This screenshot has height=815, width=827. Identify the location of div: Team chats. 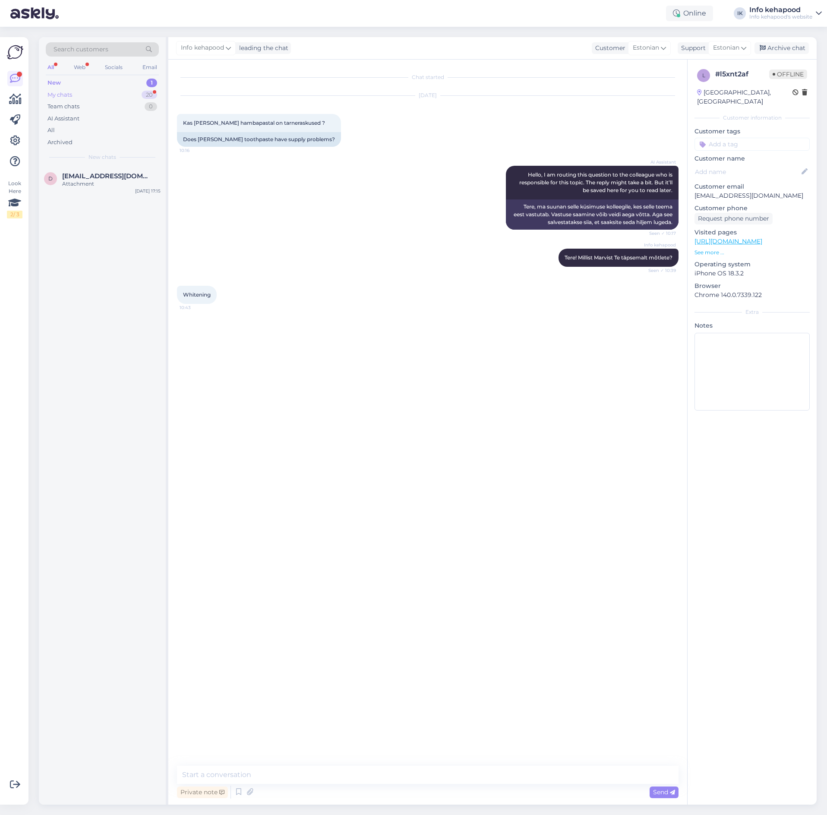
(63, 107).